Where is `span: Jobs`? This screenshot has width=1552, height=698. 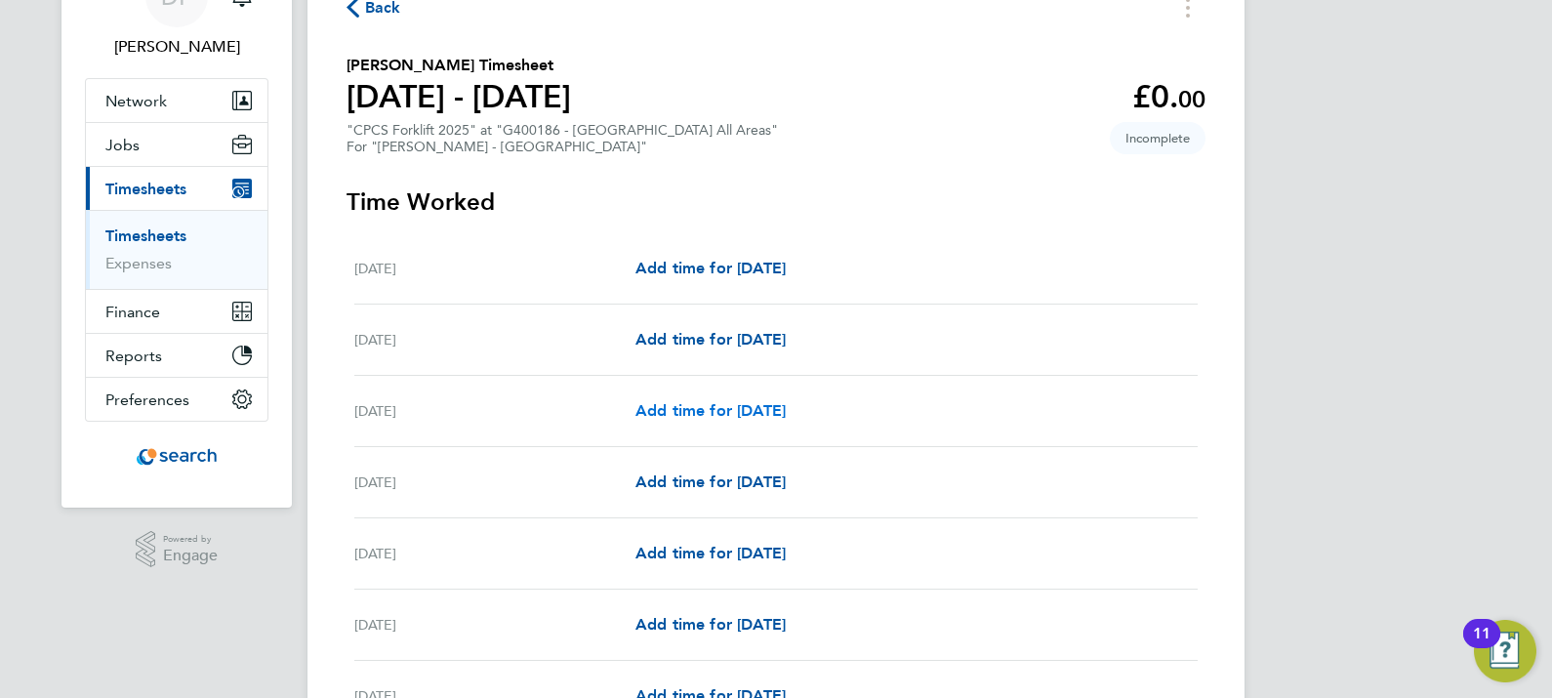
span: Jobs is located at coordinates (122, 144).